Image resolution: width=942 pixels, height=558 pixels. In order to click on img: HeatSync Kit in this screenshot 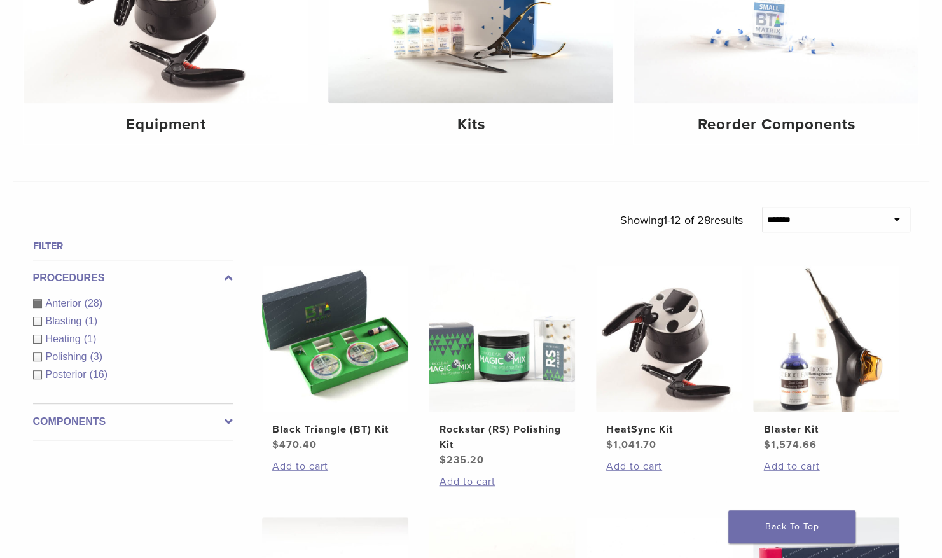, I will do `click(669, 338)`.